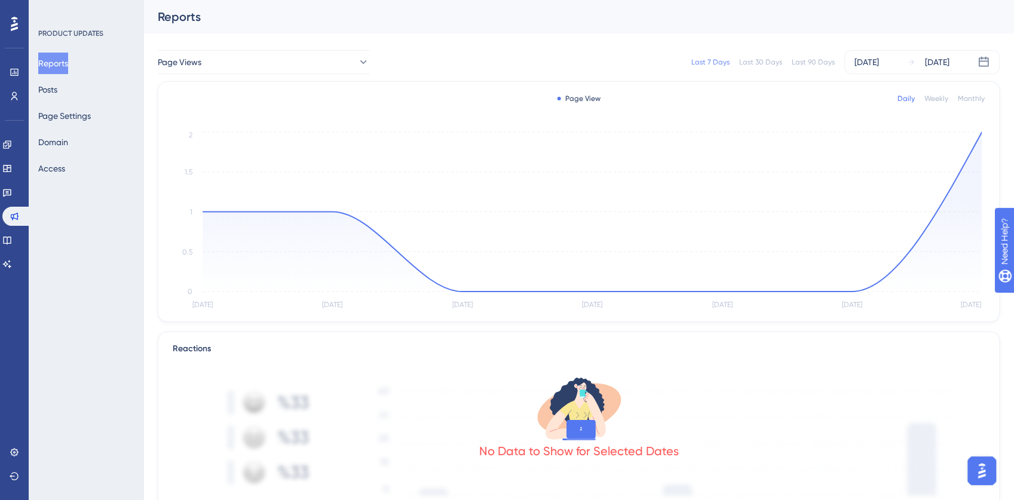 The image size is (1014, 500). What do you see at coordinates (710, 62) in the screenshot?
I see `div: Last 7 Days` at bounding box center [710, 62].